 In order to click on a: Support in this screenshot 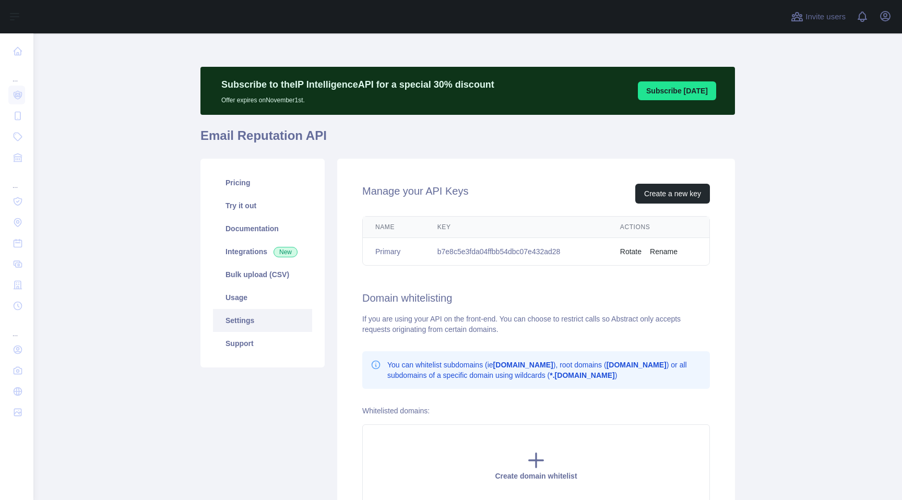, I will do `click(263, 344)`.